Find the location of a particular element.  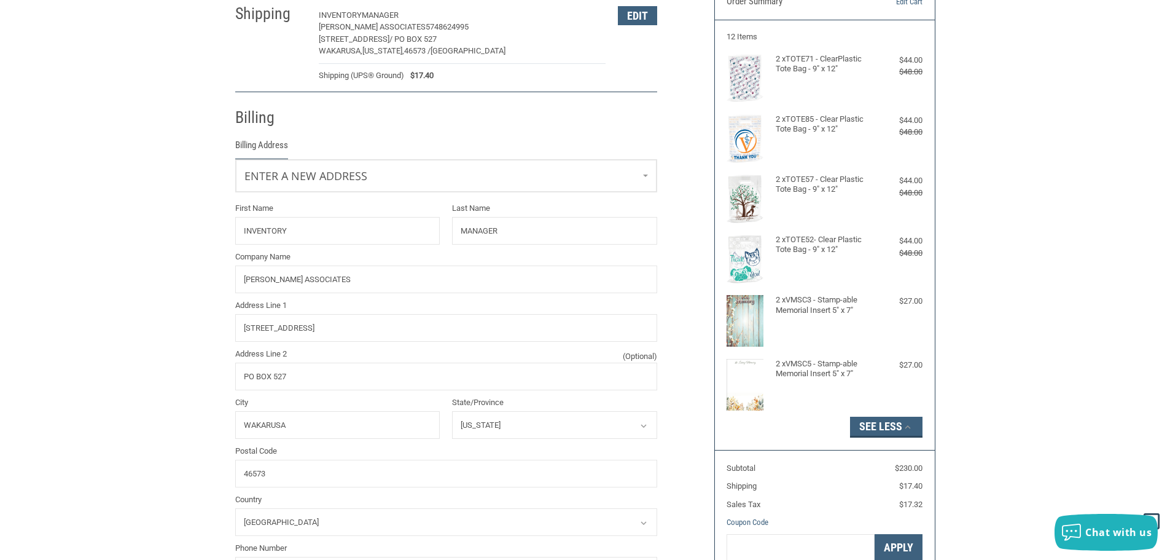

span: INVENTORY is located at coordinates (340, 15).